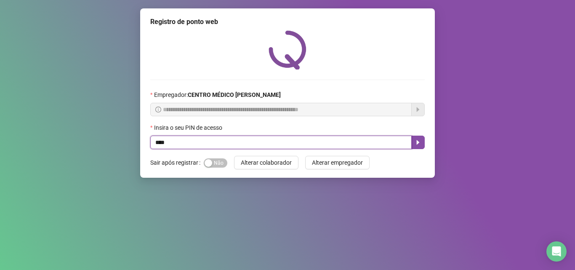 The image size is (575, 270). I want to click on div: Registro de ponto web, so click(287, 22).